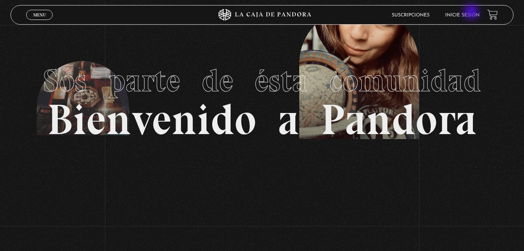  What do you see at coordinates (262, 80) in the screenshot?
I see `span: Sos parte de ésta comunidad` at bounding box center [262, 80].